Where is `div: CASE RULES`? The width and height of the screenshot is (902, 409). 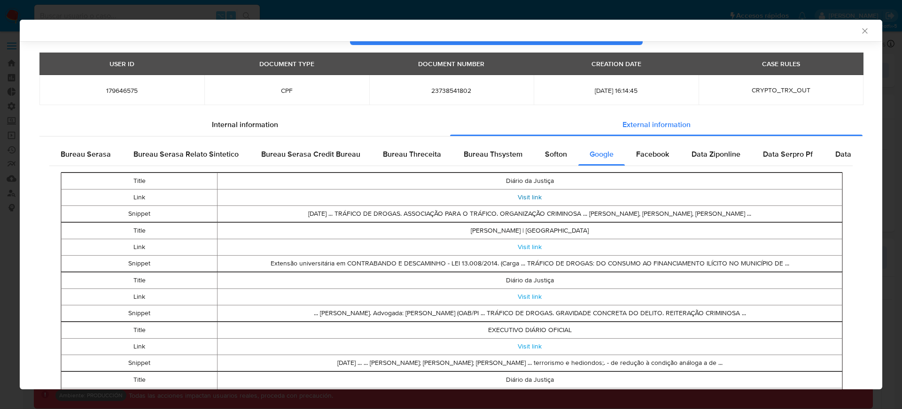 div: CASE RULES is located at coordinates (780, 64).